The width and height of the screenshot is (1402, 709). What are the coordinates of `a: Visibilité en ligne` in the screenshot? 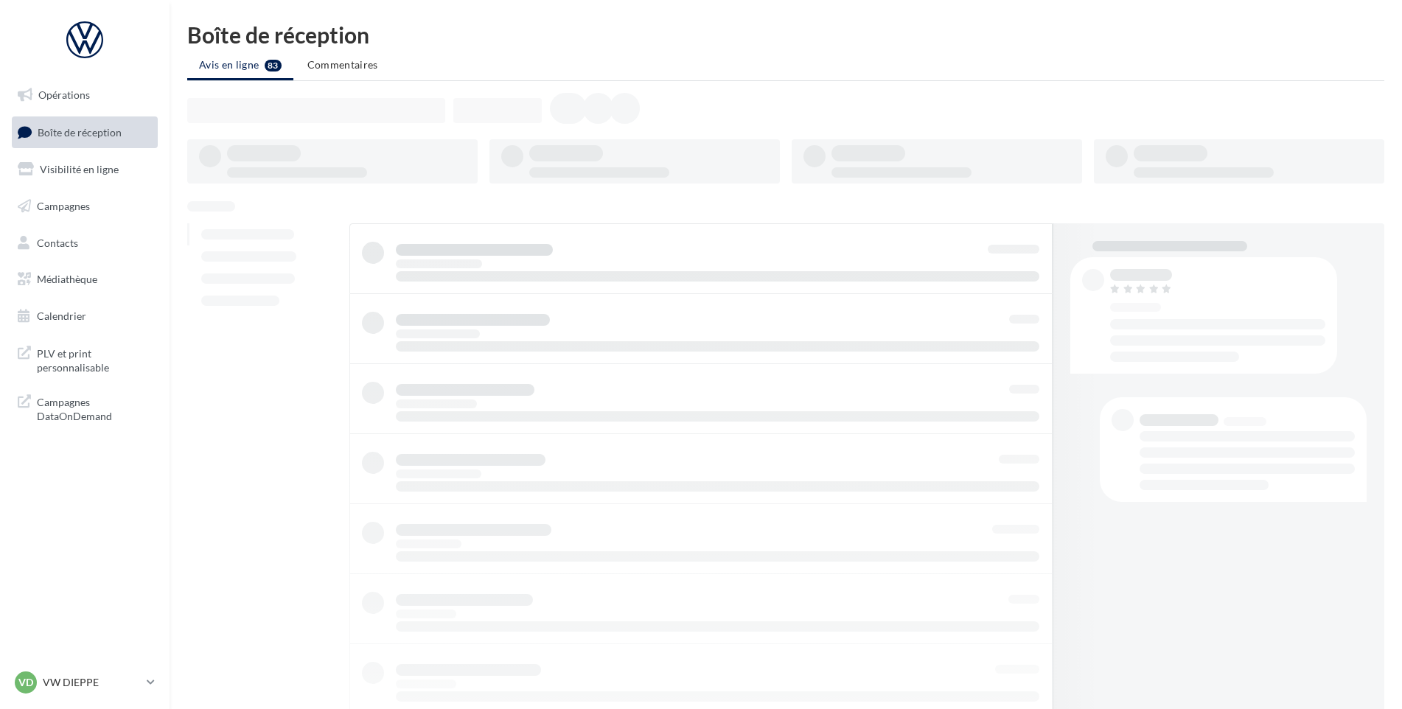 It's located at (85, 170).